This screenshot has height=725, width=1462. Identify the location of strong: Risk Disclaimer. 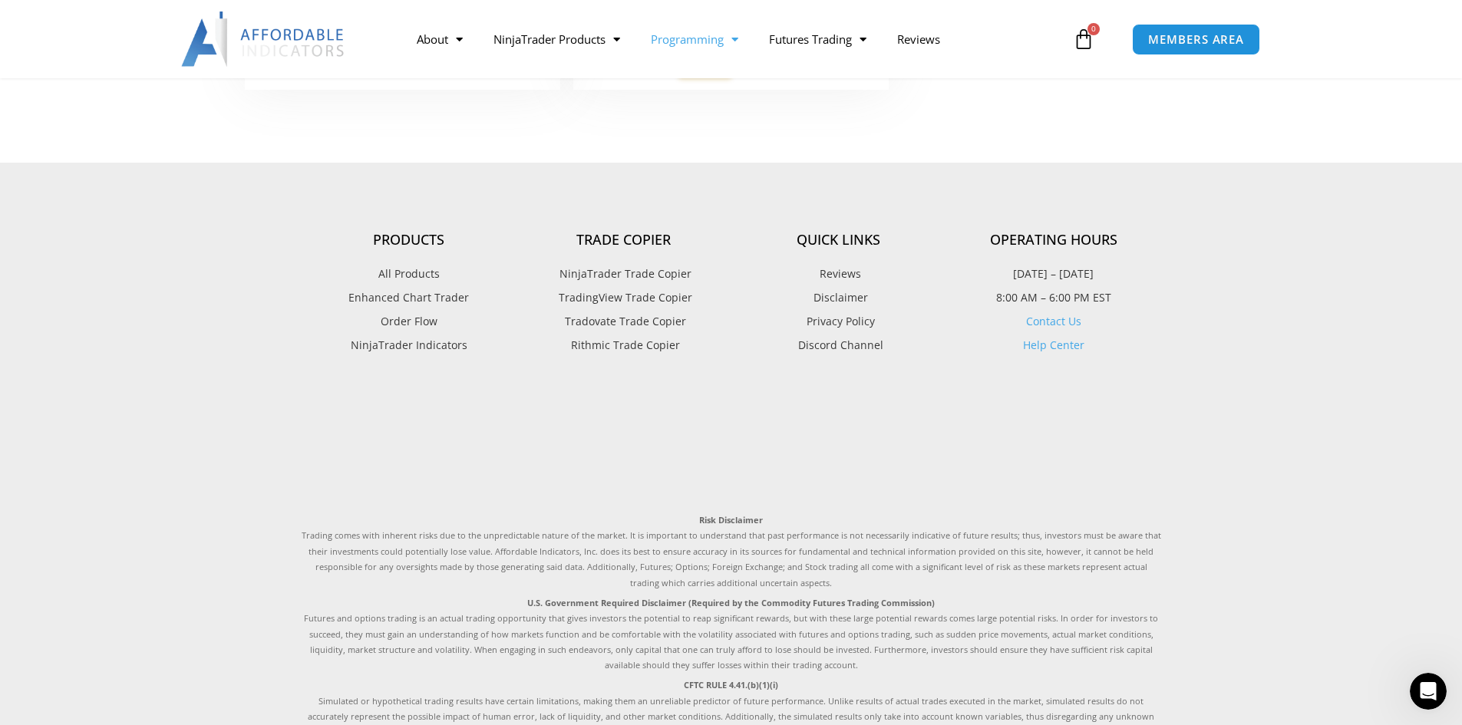
(730, 519).